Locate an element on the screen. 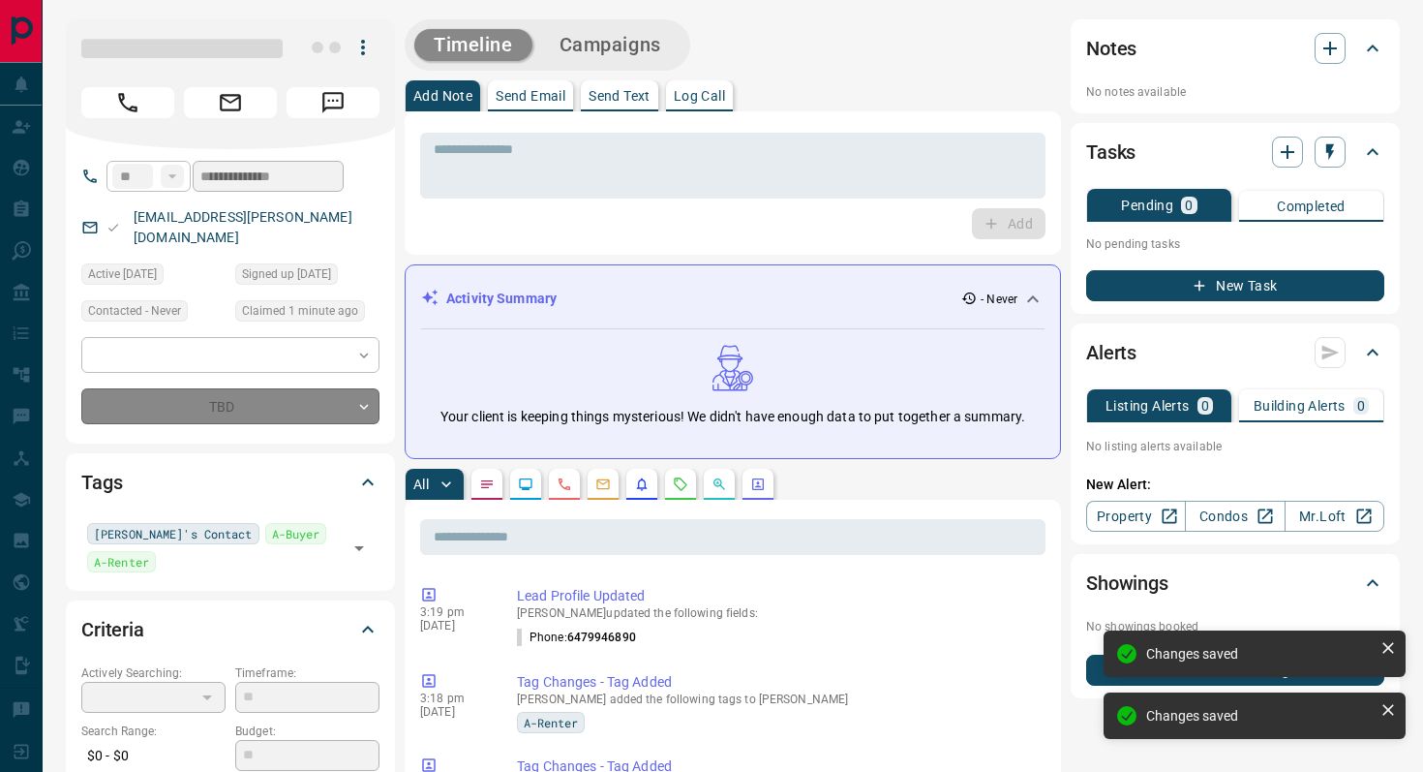  div: Tags is located at coordinates (230, 482).